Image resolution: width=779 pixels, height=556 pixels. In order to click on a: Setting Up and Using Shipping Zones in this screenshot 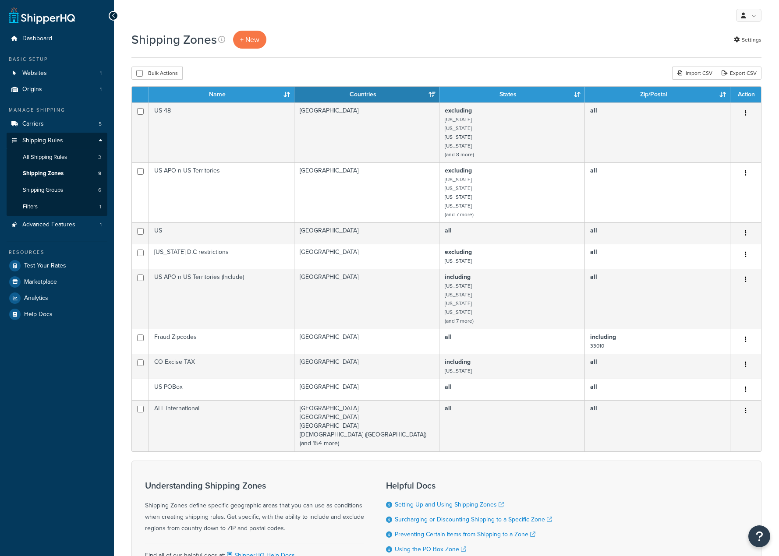, I will do `click(449, 505)`.